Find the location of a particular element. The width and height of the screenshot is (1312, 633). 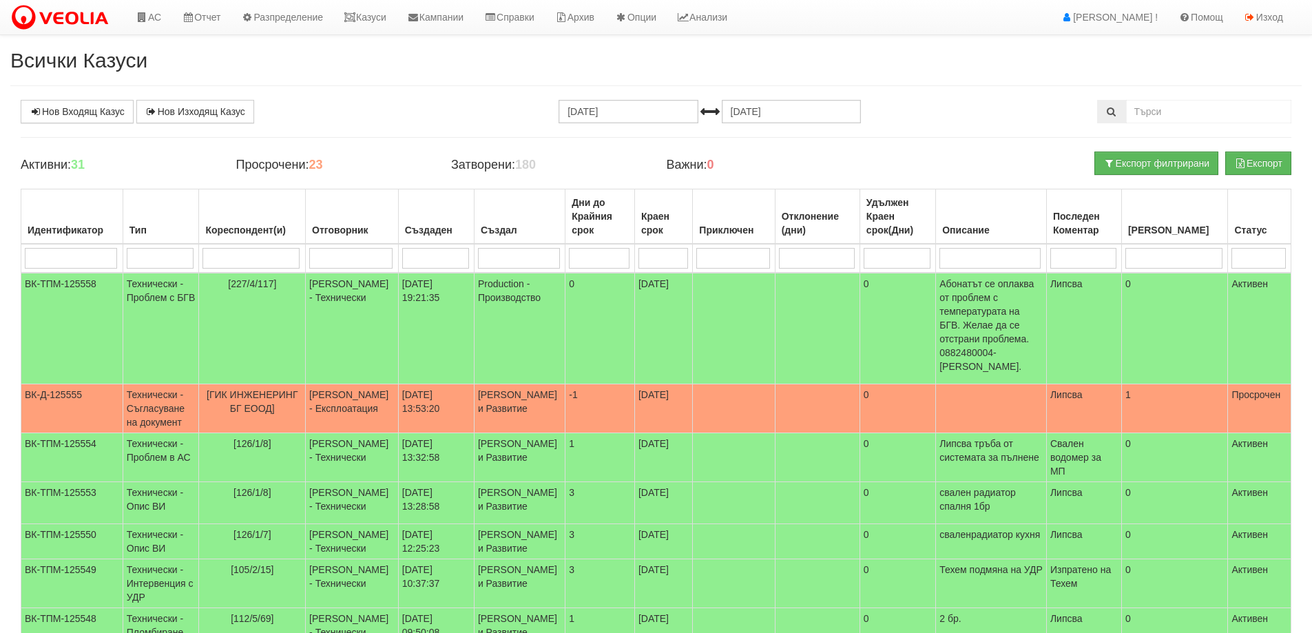

h4: Активни: is located at coordinates (118, 165).